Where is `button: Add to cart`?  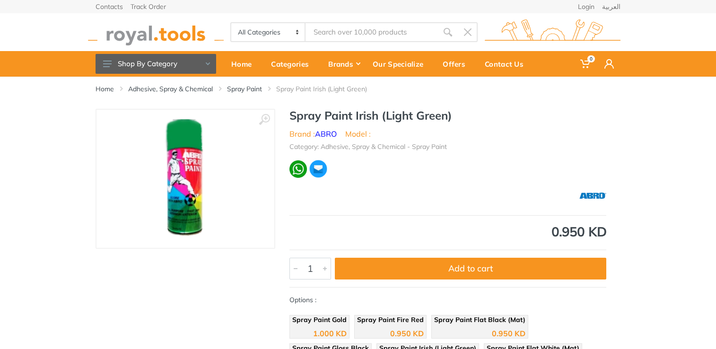
button: Add to cart is located at coordinates (471, 269).